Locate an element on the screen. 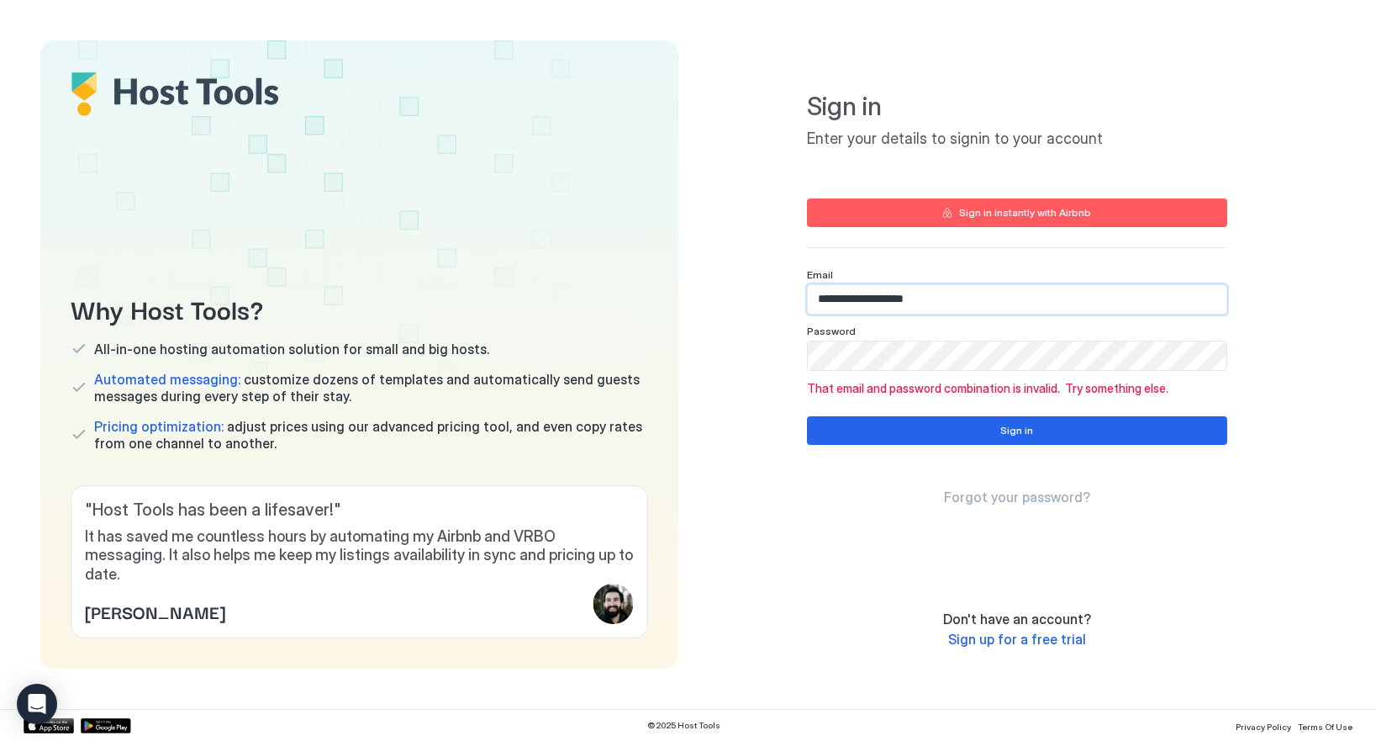 Image resolution: width=1376 pixels, height=741 pixels. span: adjust prices using our advanced pricing tool, and even copy rates from one channel to another. is located at coordinates (371, 435).